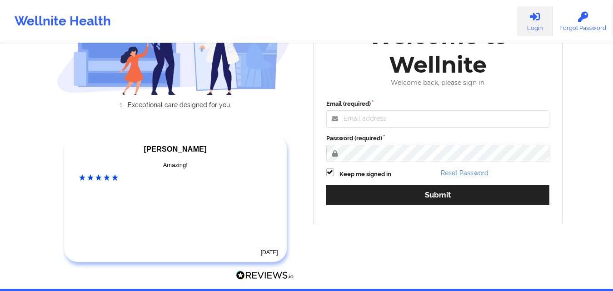 This screenshot has height=291, width=613. I want to click on div: Welcome to Wellnite, so click(438, 50).